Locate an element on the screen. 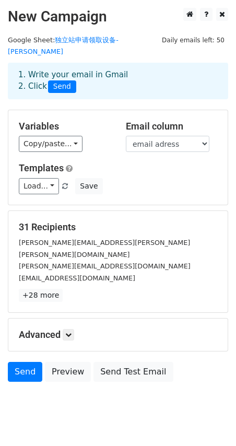 The height and width of the screenshot is (446, 236). h5: 31 Recipients is located at coordinates (118, 227).